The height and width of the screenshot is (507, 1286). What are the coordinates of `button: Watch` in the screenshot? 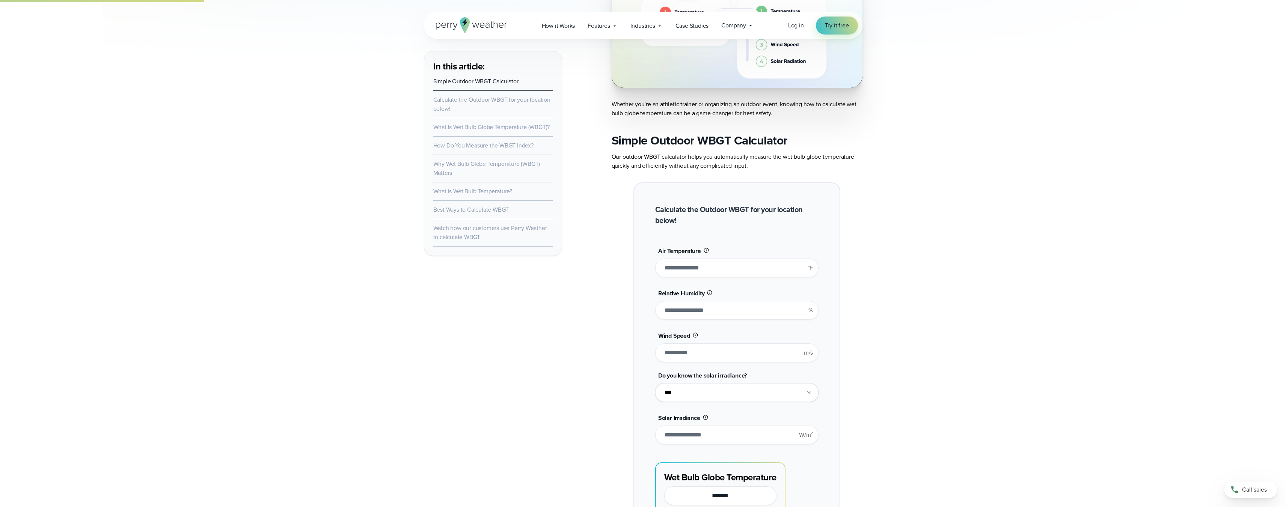 It's located at (736, 18).